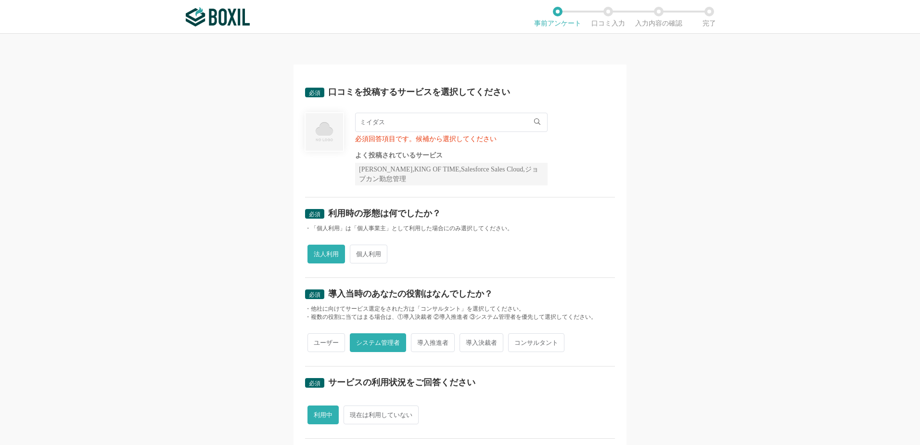  I want to click on span: システム管理者, so click(378, 342).